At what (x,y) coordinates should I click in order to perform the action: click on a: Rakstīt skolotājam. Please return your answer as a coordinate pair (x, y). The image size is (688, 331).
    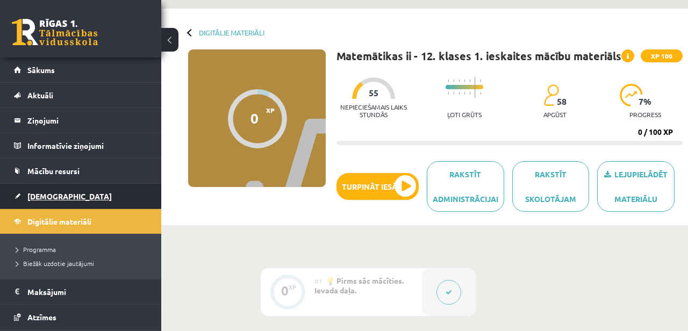
    Looking at the image, I should click on (551, 187).